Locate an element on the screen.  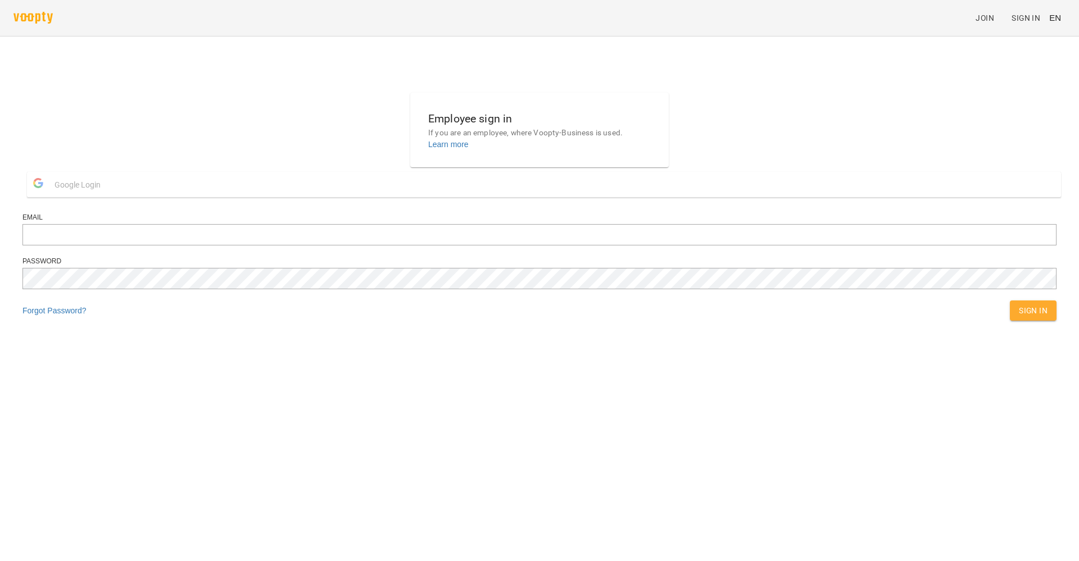
span: Google Login is located at coordinates (80, 185).